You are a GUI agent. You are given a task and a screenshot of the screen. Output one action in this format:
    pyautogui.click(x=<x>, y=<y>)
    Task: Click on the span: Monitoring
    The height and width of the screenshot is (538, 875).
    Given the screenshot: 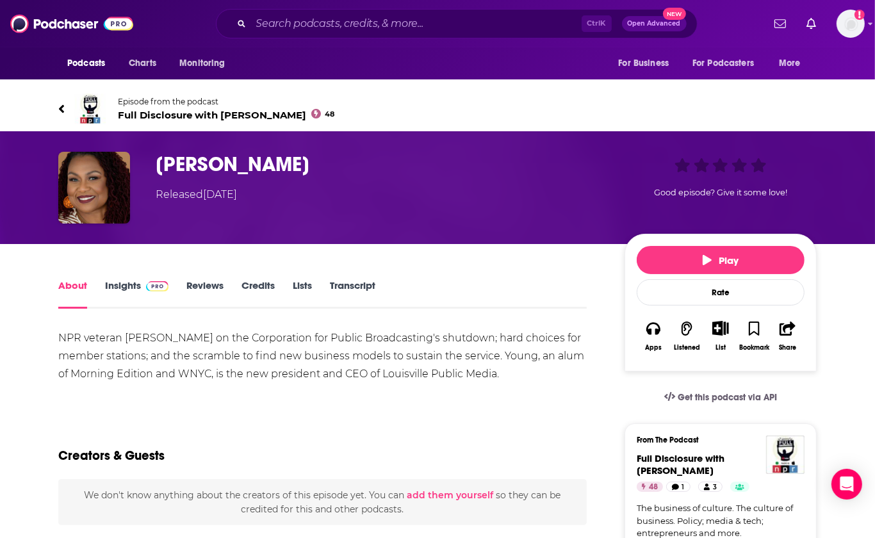 What is the action you would take?
    pyautogui.click(x=202, y=63)
    